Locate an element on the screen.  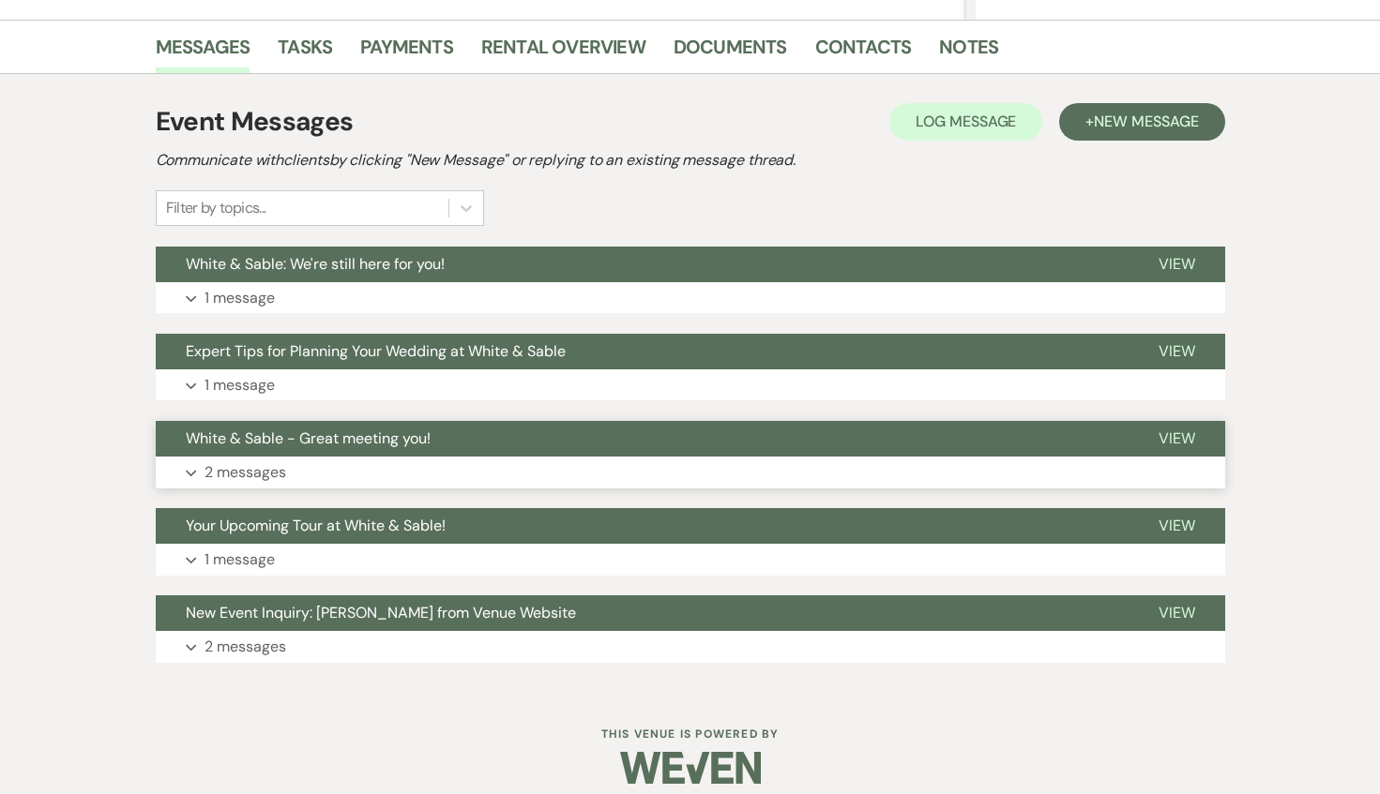
span: White & Sable: We're still here for you! is located at coordinates (315, 264).